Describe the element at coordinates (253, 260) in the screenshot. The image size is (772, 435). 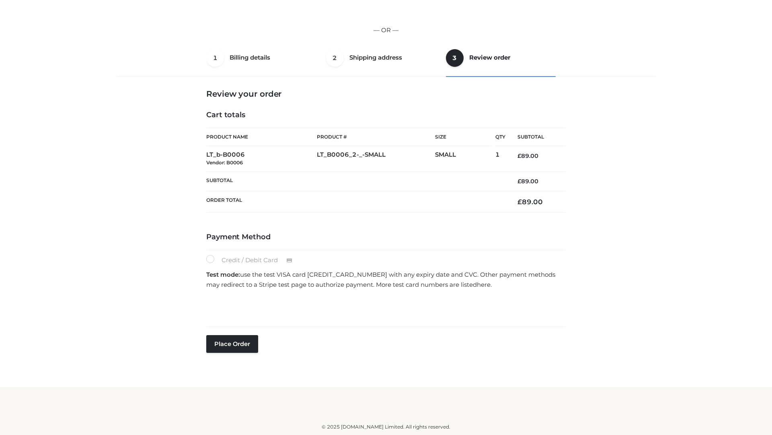
I see `label: Credit / Debit Card` at that location.